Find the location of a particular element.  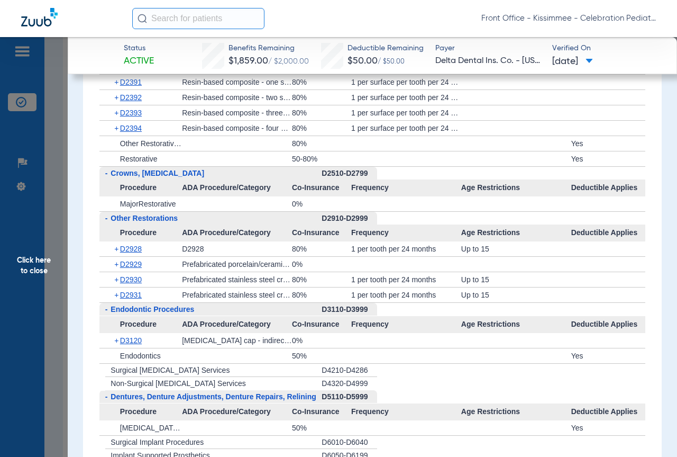

span: / $2,000.00 is located at coordinates (288, 61).